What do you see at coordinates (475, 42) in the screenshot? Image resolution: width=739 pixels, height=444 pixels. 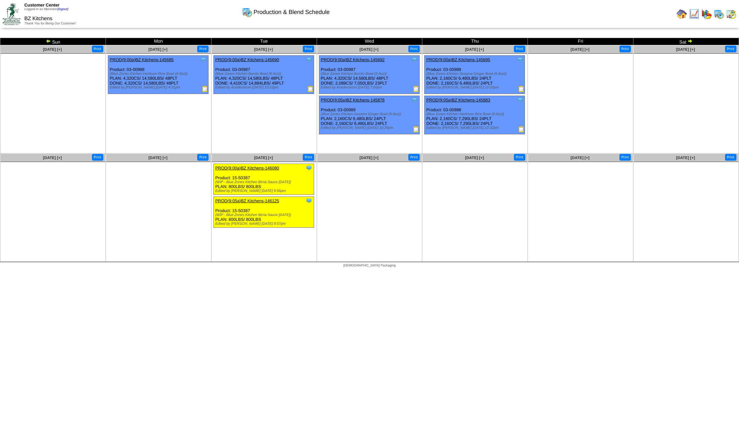 I see `td: Thu` at bounding box center [475, 42].